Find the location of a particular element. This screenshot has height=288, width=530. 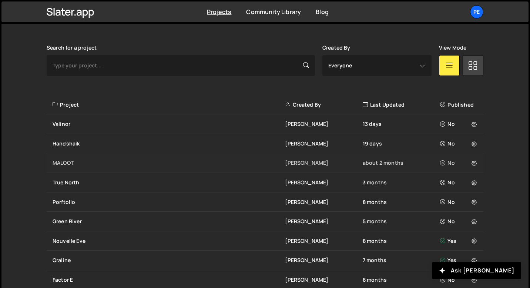

a: Blog is located at coordinates (322, 12).